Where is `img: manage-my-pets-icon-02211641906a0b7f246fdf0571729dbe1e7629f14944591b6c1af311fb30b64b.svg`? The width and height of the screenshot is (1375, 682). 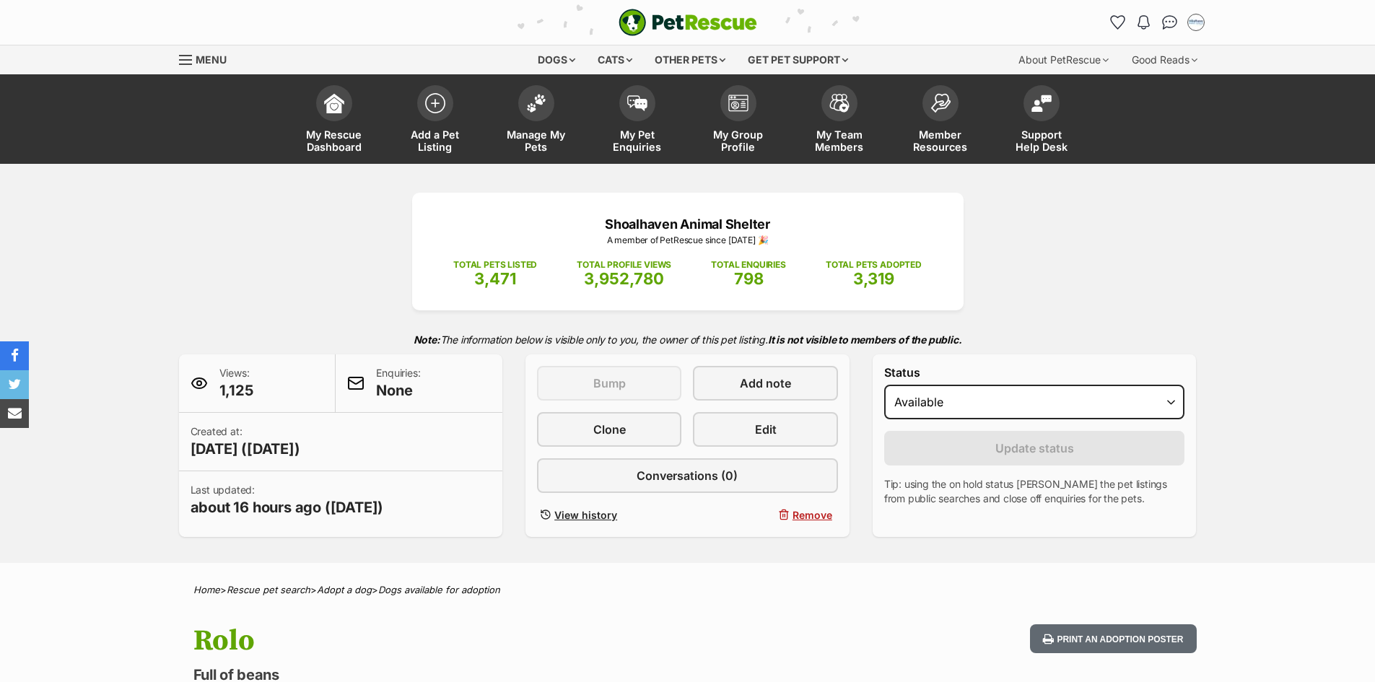 img: manage-my-pets-icon-02211641906a0b7f246fdf0571729dbe1e7629f14944591b6c1af311fb30b64b.svg is located at coordinates (536, 103).